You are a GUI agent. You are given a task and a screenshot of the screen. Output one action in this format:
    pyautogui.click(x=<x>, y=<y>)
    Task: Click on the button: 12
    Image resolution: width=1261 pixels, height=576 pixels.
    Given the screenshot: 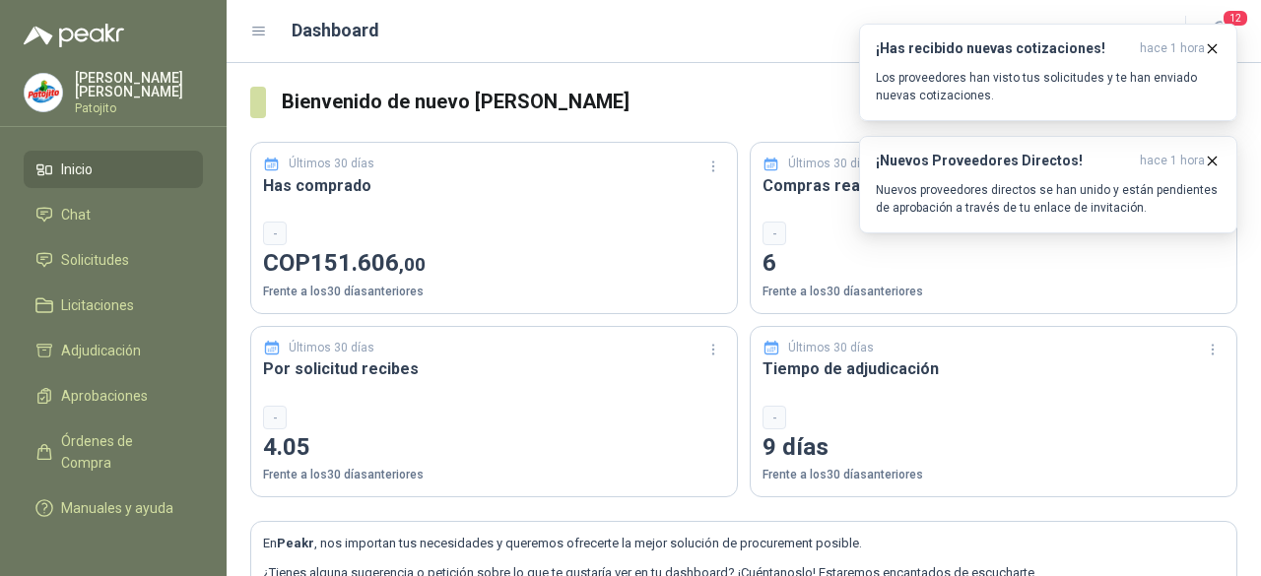 What is the action you would take?
    pyautogui.click(x=1220, y=32)
    